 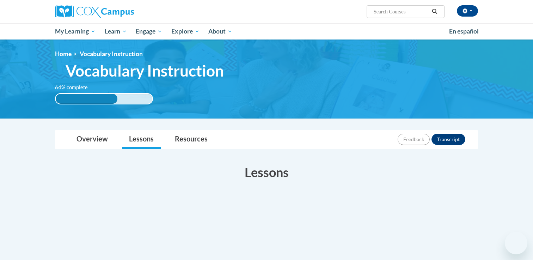 What do you see at coordinates (191, 139) in the screenshot?
I see `a: Resources` at bounding box center [191, 139].